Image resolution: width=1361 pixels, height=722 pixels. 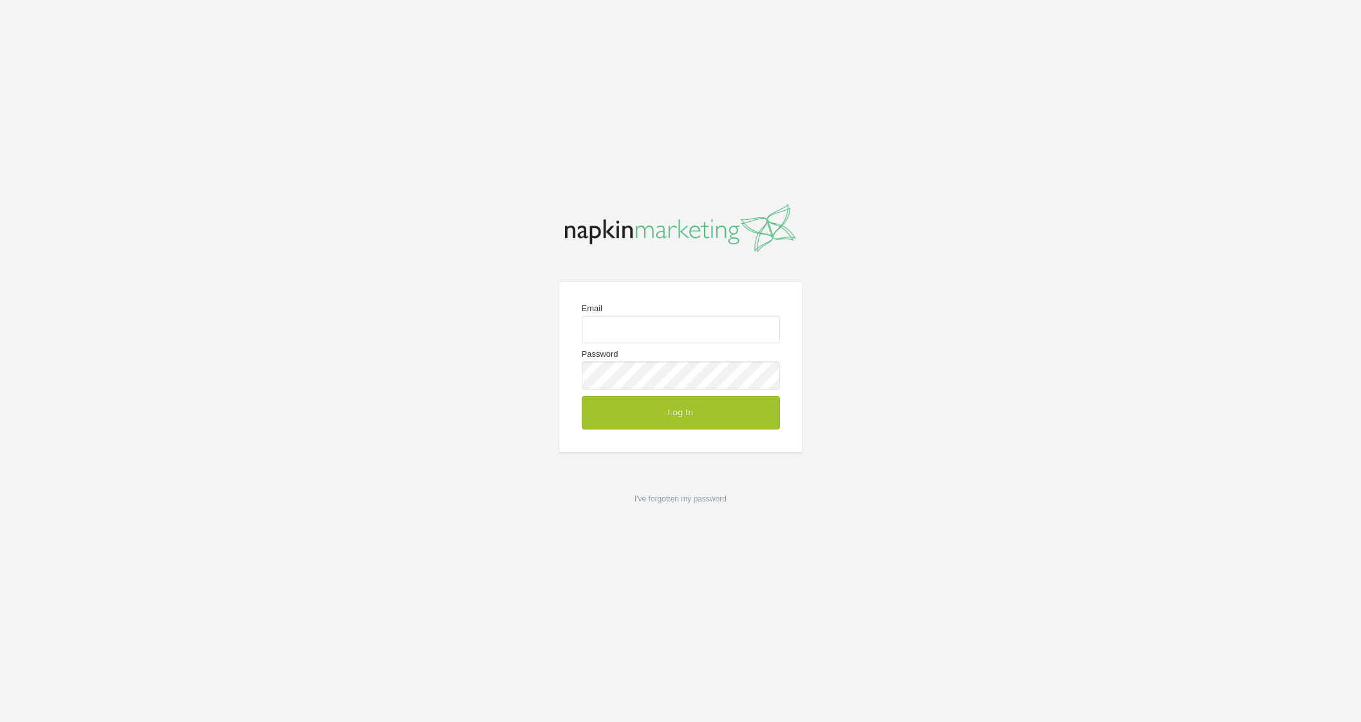 What do you see at coordinates (681, 375) in the screenshot?
I see `input: Password` at bounding box center [681, 375].